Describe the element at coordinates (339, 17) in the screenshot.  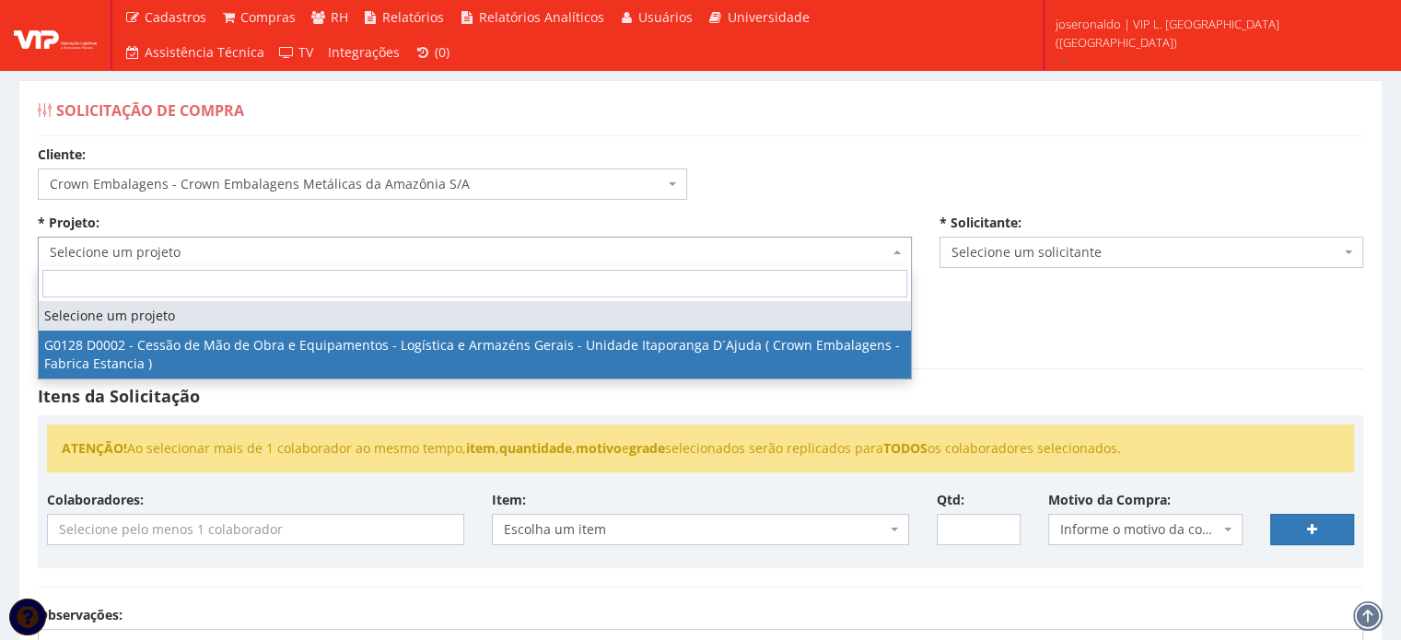
I see `span: RH` at that location.